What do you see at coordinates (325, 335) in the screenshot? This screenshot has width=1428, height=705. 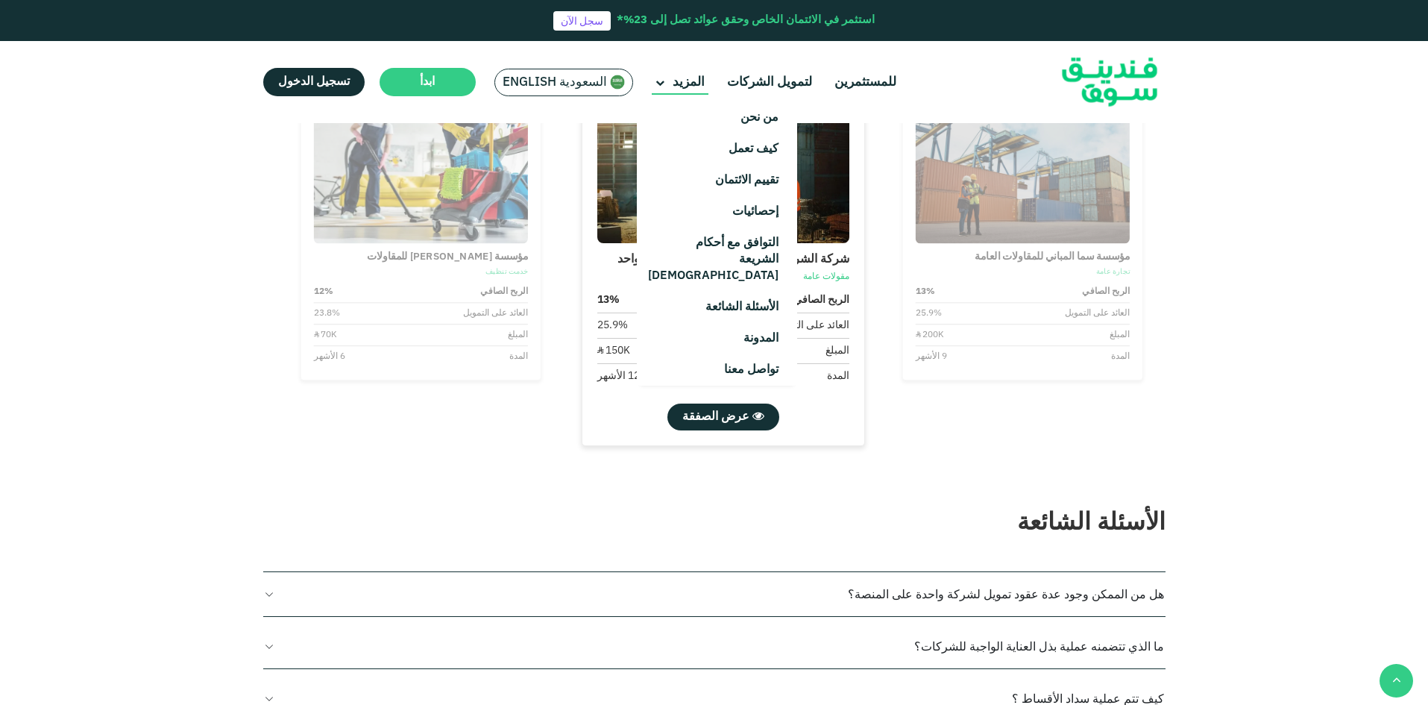 I see `div: ʢ 70K` at bounding box center [325, 335].